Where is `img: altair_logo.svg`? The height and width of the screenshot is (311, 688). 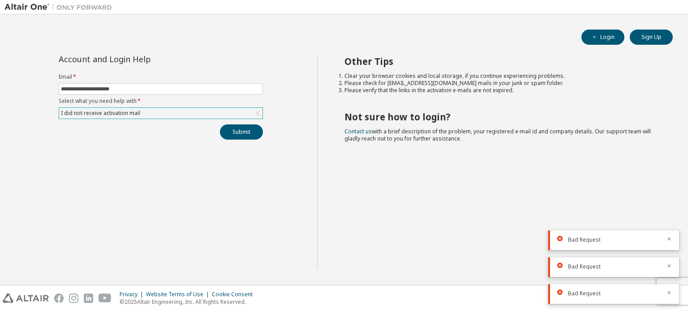
img: altair_logo.svg is located at coordinates (26, 298).